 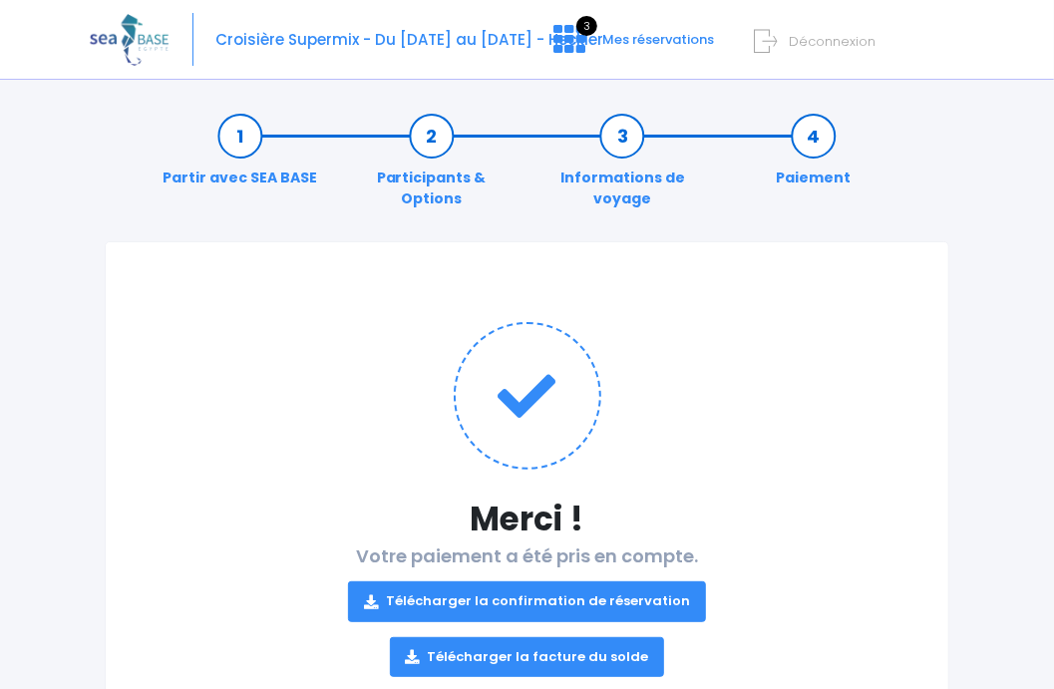 What do you see at coordinates (527, 519) in the screenshot?
I see `h1: Merci !` at bounding box center [527, 519].